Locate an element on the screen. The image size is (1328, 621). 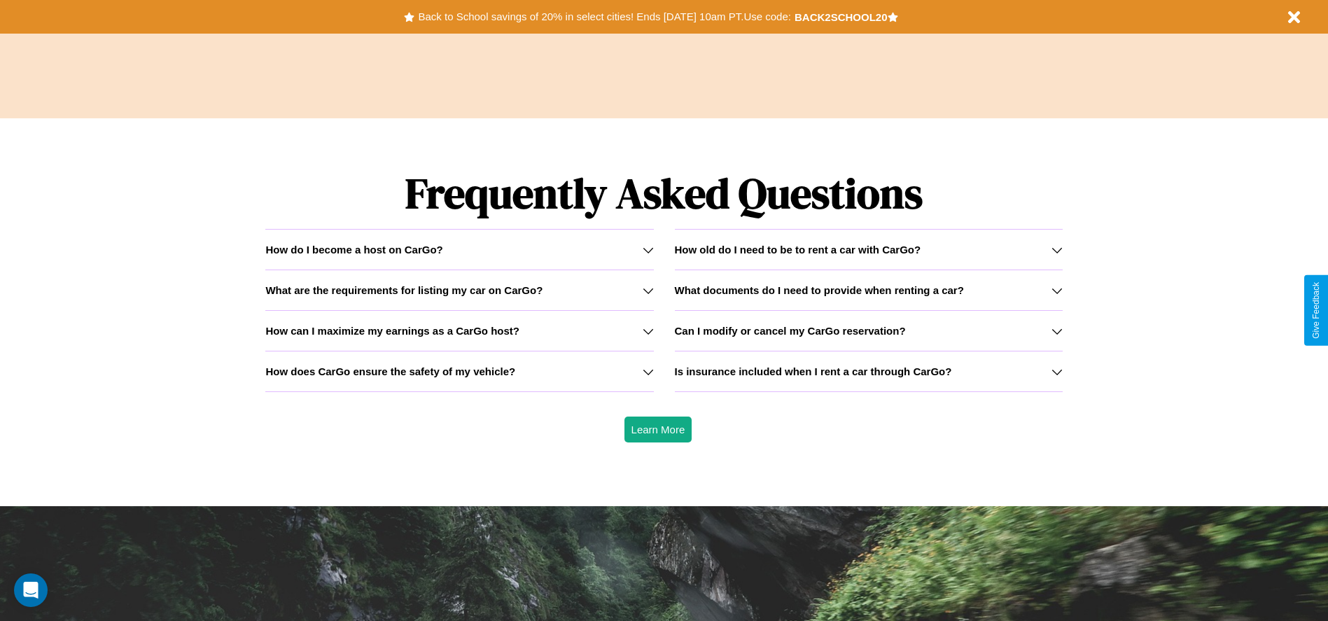
h3: How does CarGo ensure the safety of my vehicle? is located at coordinates (390, 371).